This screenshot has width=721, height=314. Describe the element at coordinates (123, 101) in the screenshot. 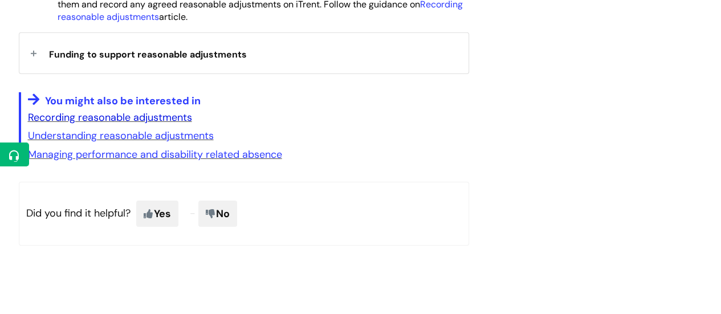

I see `span: You might also be interested in` at that location.